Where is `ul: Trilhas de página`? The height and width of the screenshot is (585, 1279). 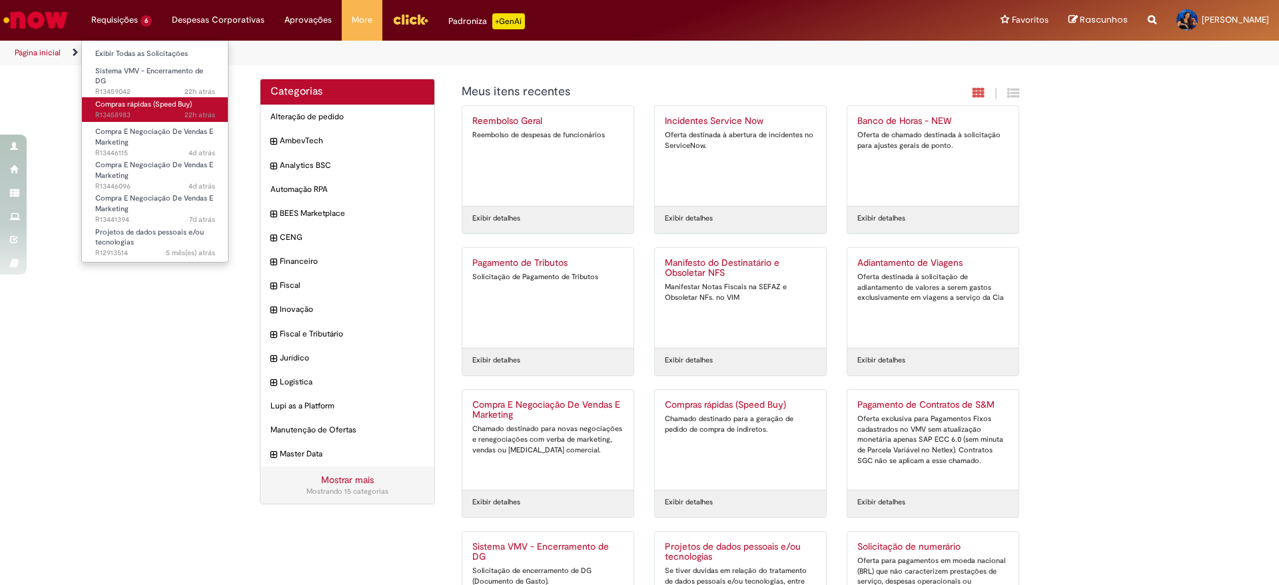
ul: Trilhas de página is located at coordinates (426, 53).